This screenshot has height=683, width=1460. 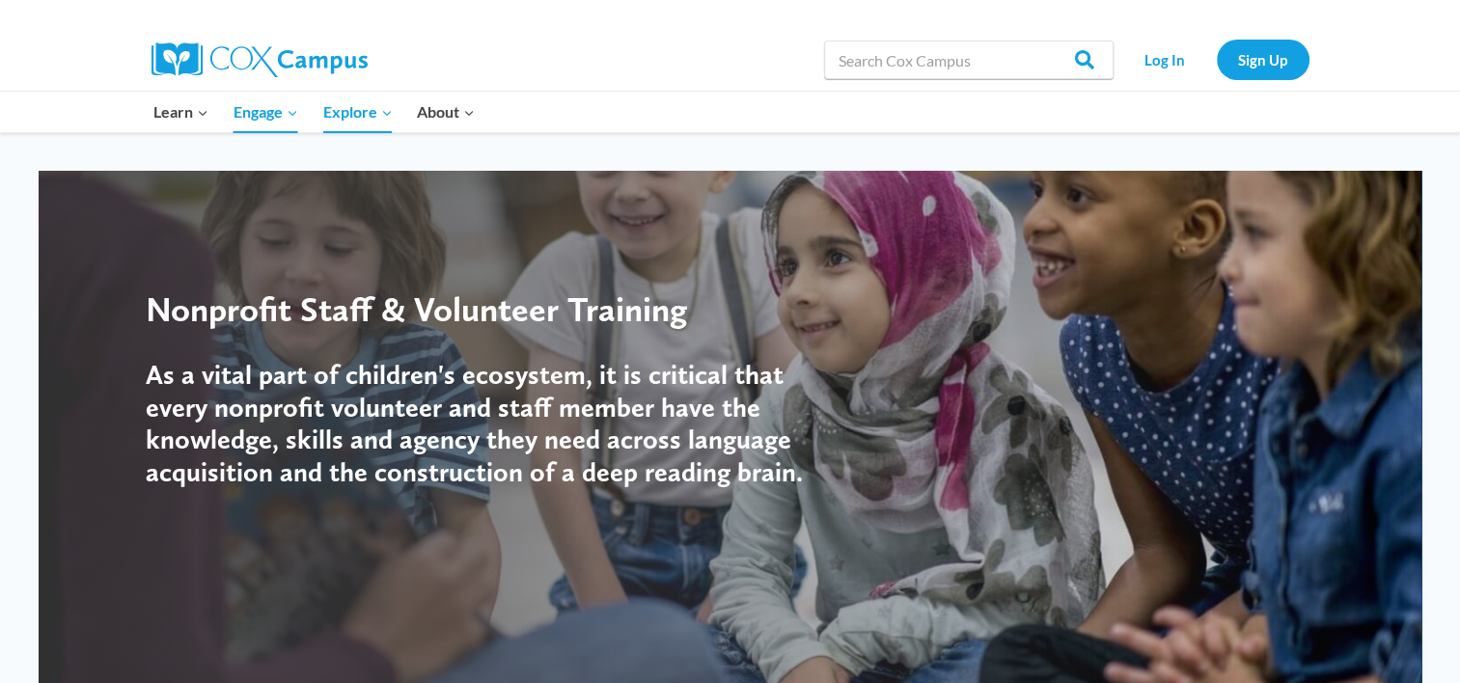 I want to click on button: Child menu of Engage, so click(x=265, y=112).